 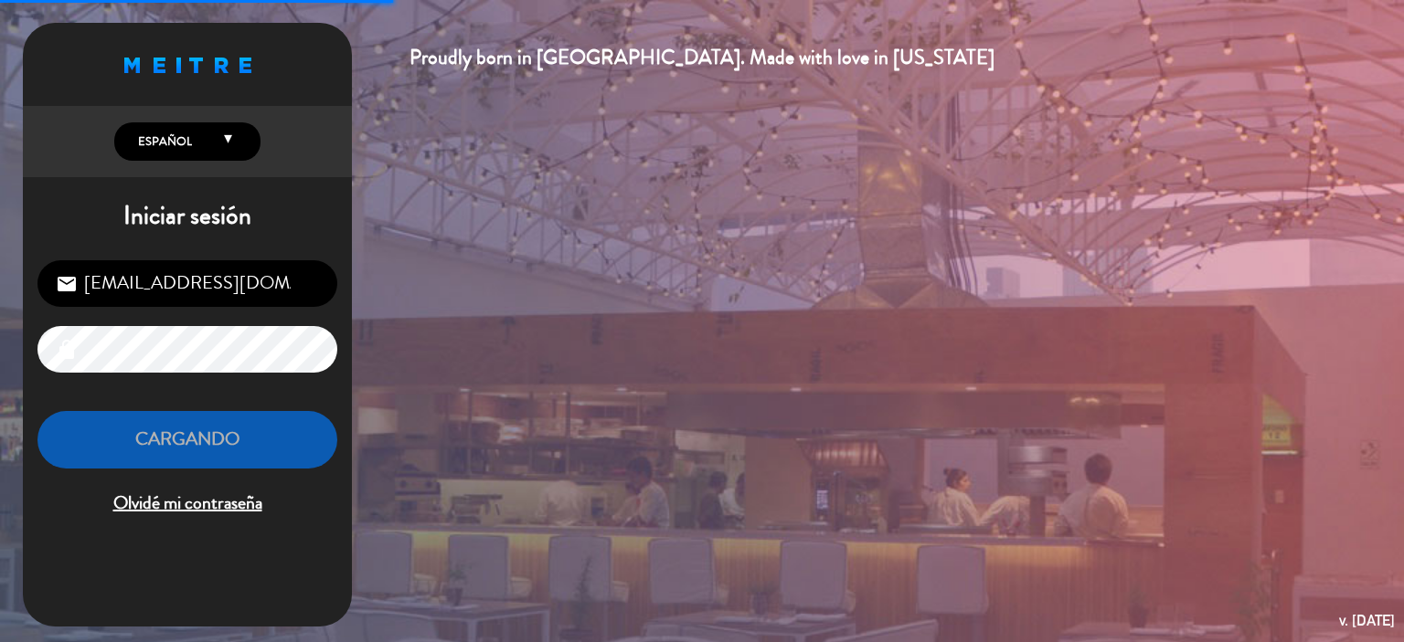 I want to click on span: Español, so click(x=163, y=142).